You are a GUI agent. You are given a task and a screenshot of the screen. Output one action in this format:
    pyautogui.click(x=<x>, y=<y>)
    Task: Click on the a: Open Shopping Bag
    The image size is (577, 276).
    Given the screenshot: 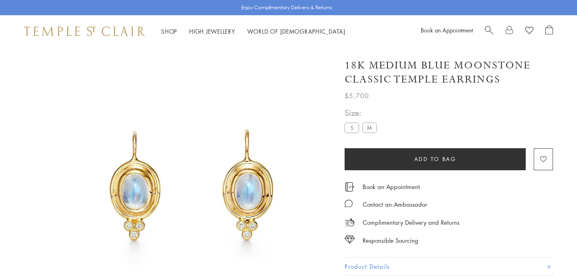 What is the action you would take?
    pyautogui.click(x=549, y=31)
    